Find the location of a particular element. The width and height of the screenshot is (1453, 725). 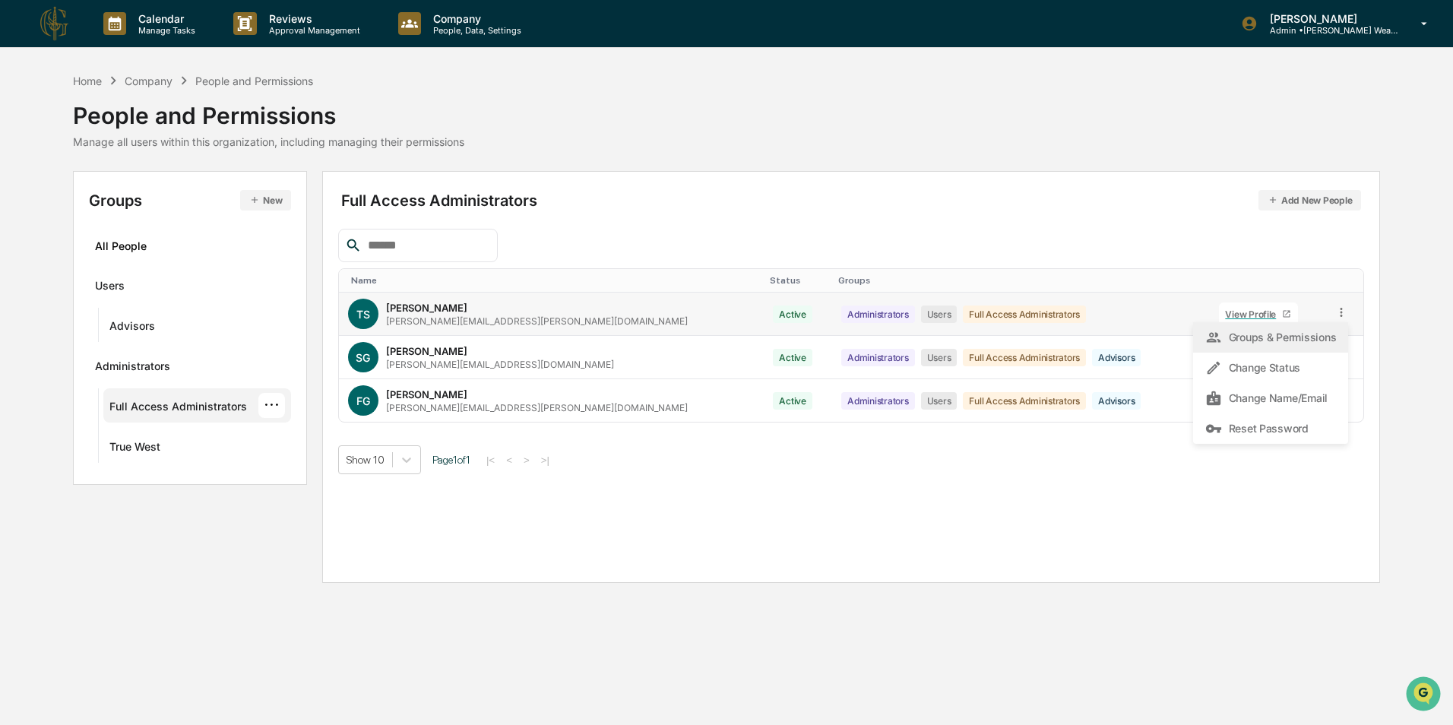

img: logo is located at coordinates (55, 24).